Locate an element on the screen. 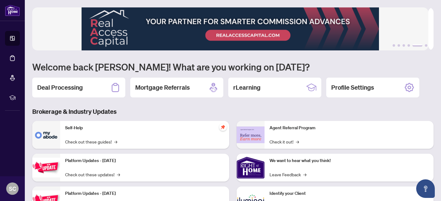  img: logo is located at coordinates (12, 10).